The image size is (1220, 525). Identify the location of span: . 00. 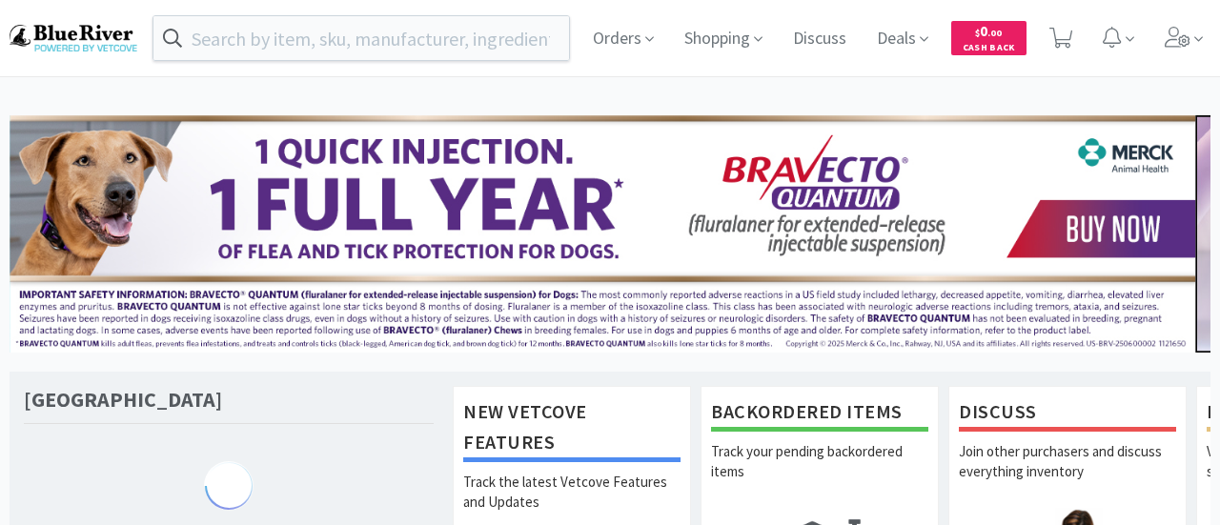
(994, 32).